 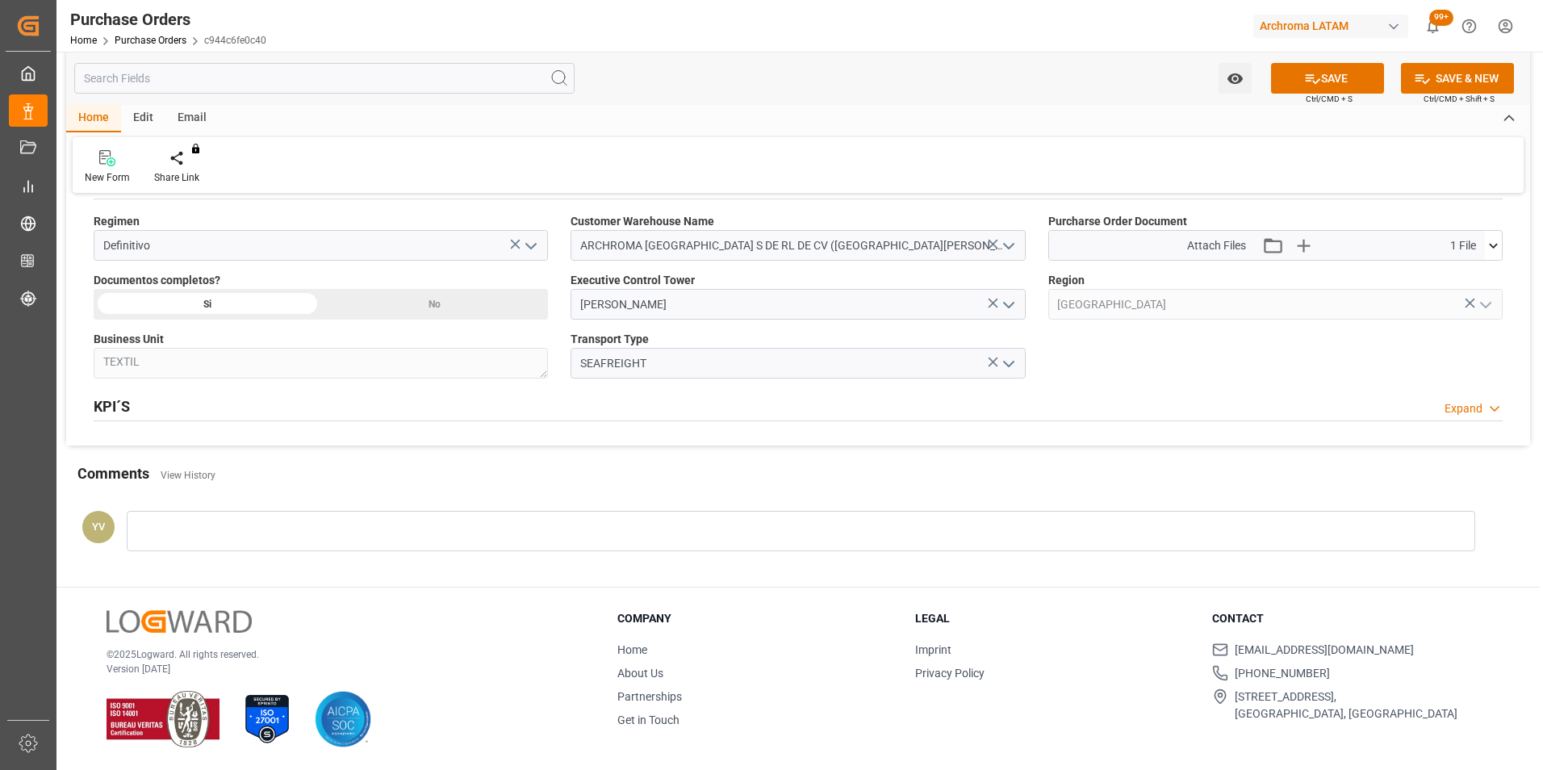 I want to click on div: Home, so click(x=94, y=119).